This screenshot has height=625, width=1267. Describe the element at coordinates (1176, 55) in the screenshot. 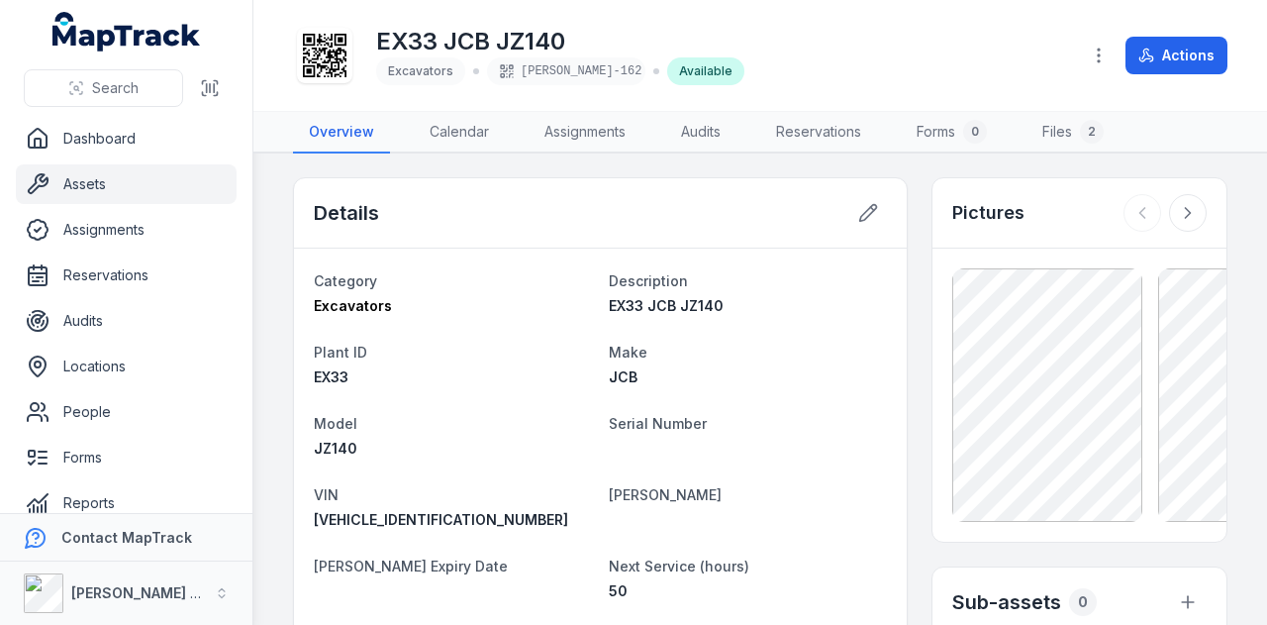

I see `button: Actions` at that location.